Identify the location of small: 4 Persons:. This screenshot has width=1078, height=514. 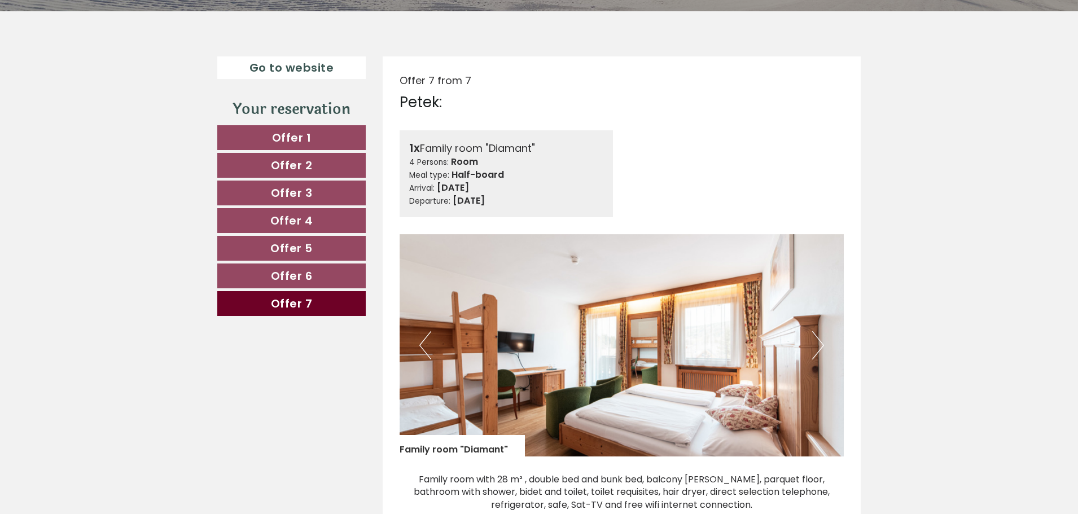
(429, 162).